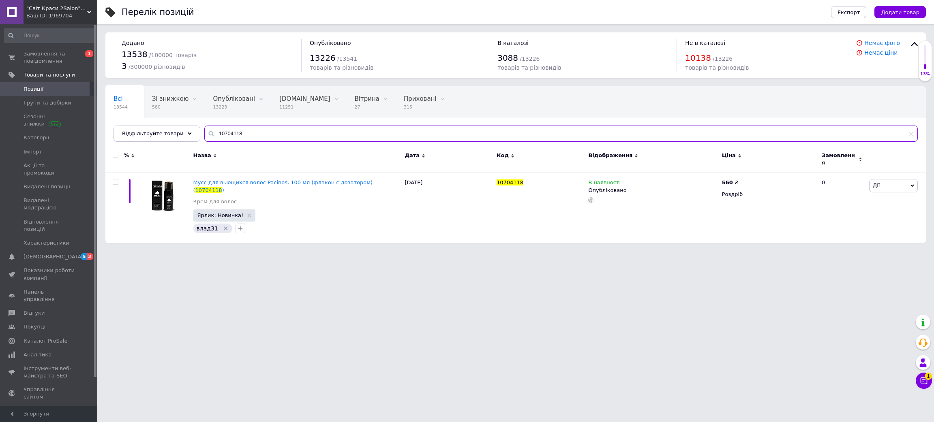  I want to click on span: Додано, so click(133, 43).